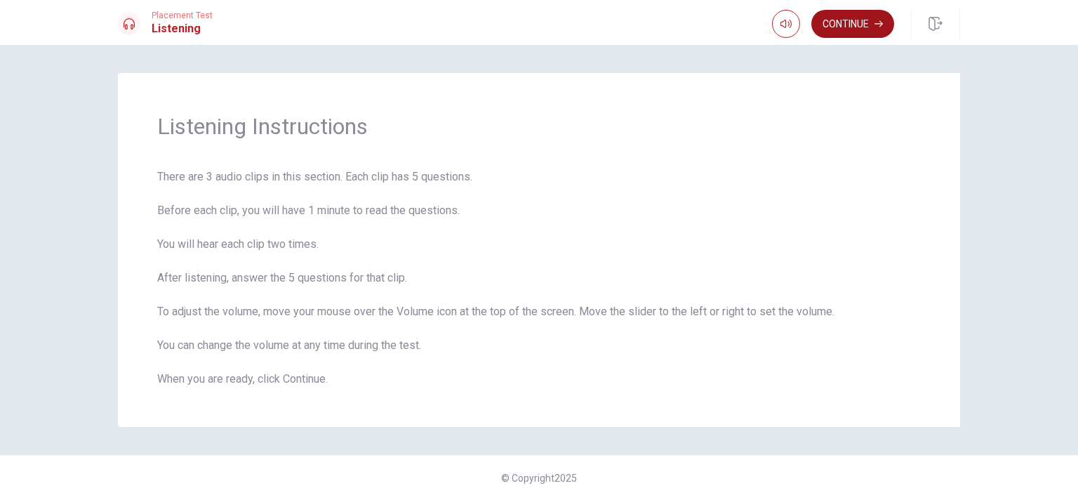  What do you see at coordinates (182, 29) in the screenshot?
I see `h1: Listening` at bounding box center [182, 29].